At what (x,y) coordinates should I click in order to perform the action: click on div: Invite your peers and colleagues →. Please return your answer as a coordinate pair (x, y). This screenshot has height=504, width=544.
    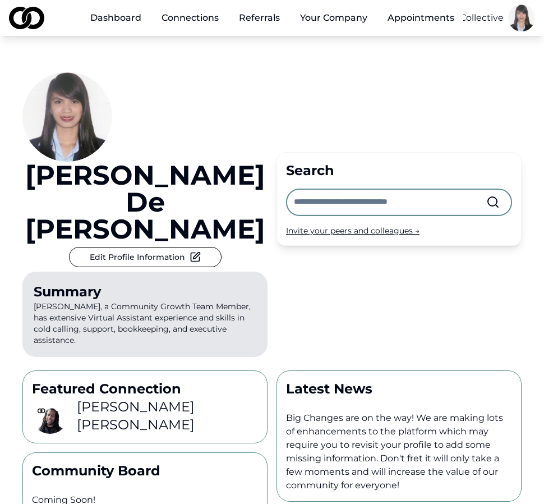
    Looking at the image, I should click on (399, 231).